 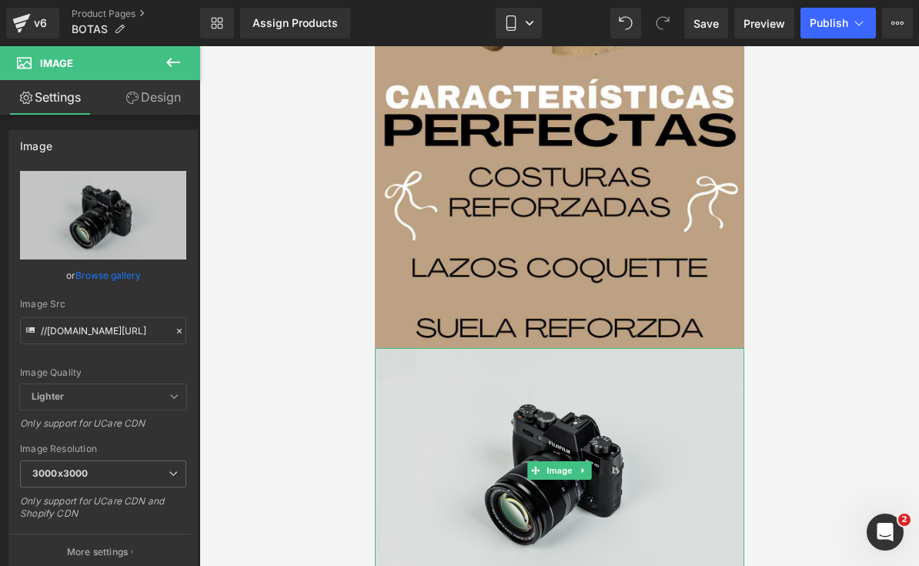 What do you see at coordinates (48, 396) in the screenshot?
I see `b: Lighter` at bounding box center [48, 396].